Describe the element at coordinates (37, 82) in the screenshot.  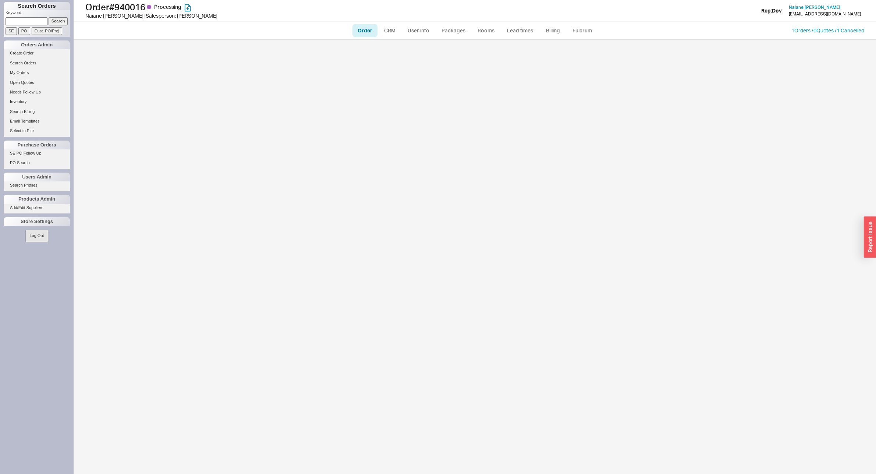
I see `a: Open Quotes` at that location.